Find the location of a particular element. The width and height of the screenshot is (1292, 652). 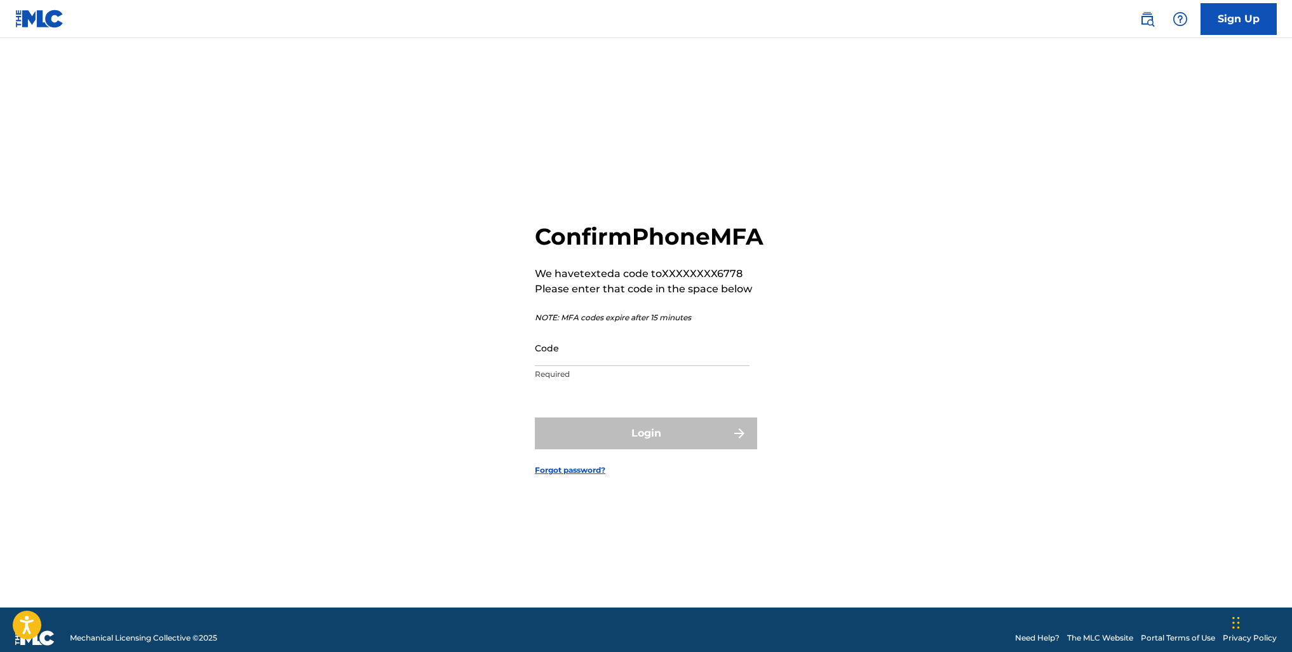

div: Drag is located at coordinates (1236, 622).